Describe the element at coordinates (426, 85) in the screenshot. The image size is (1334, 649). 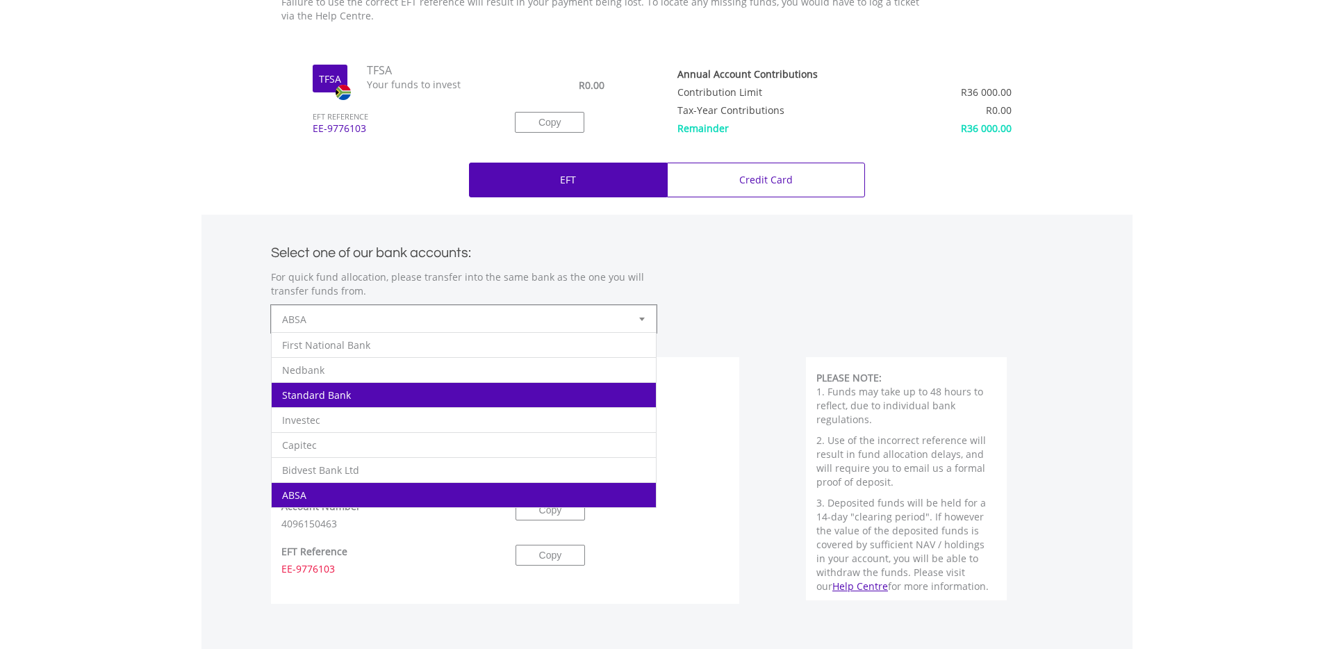
I see `span: Your funds to invest` at that location.